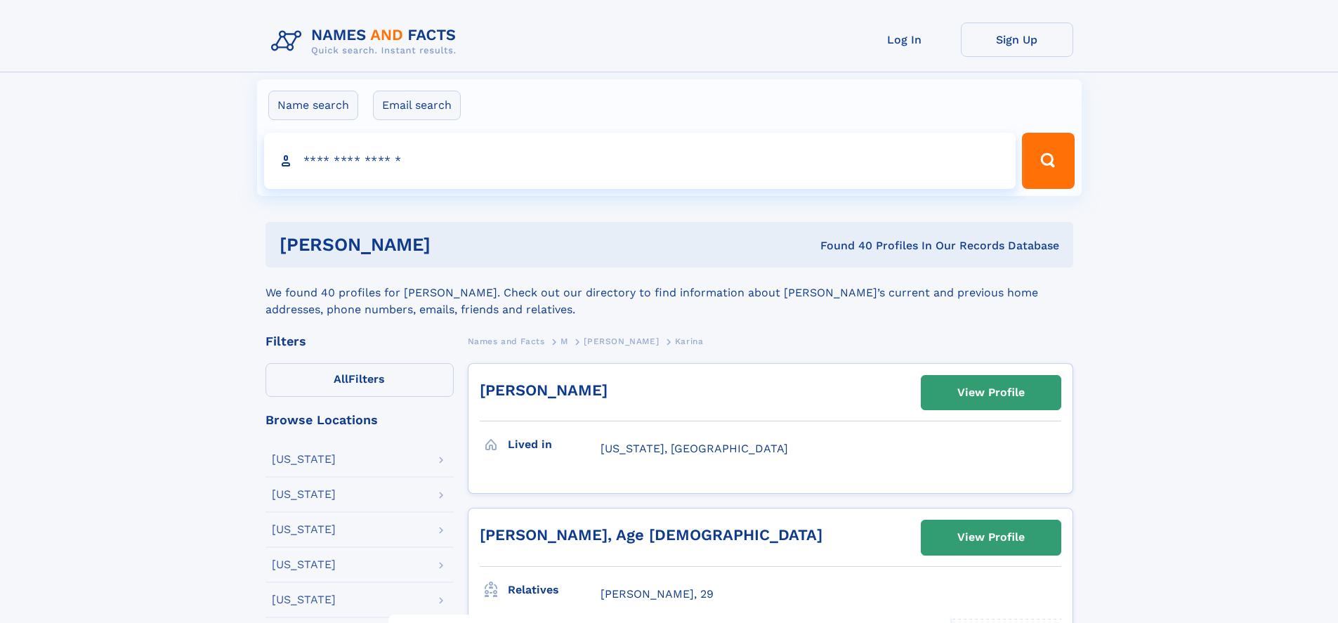 The image size is (1338, 623). What do you see at coordinates (1048, 161) in the screenshot?
I see `button: Search Button` at bounding box center [1048, 161].